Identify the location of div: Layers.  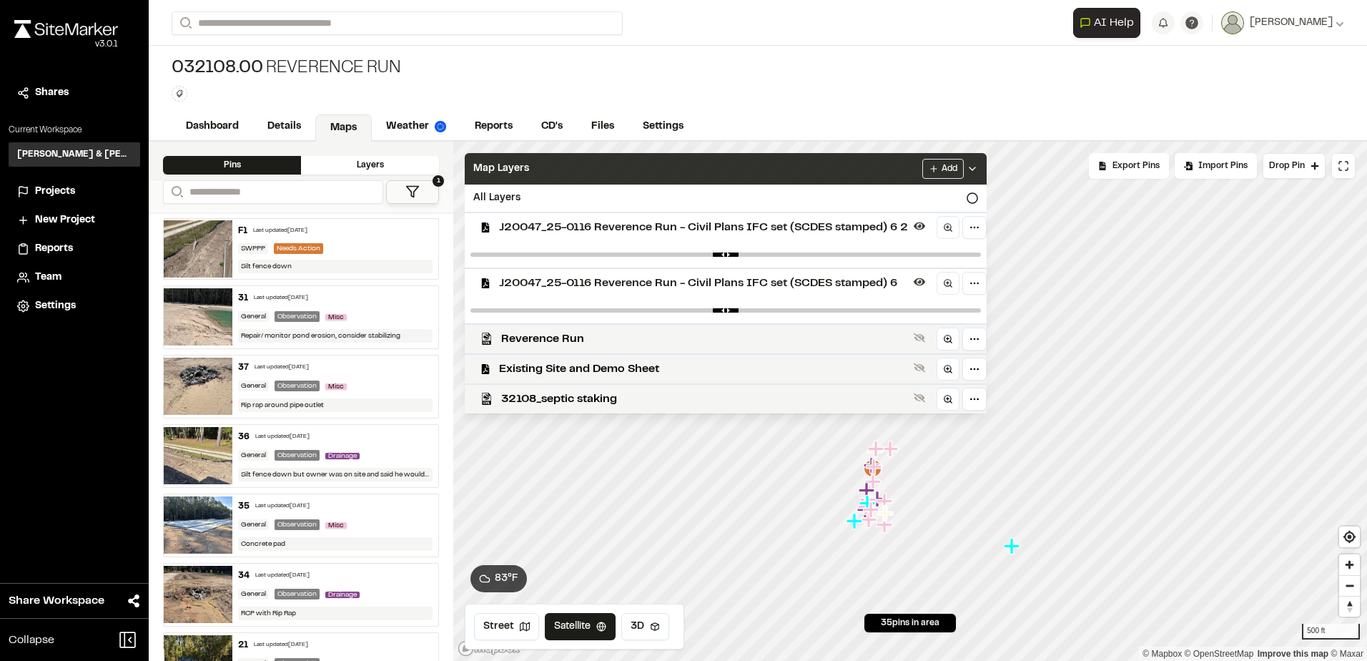
(370, 165).